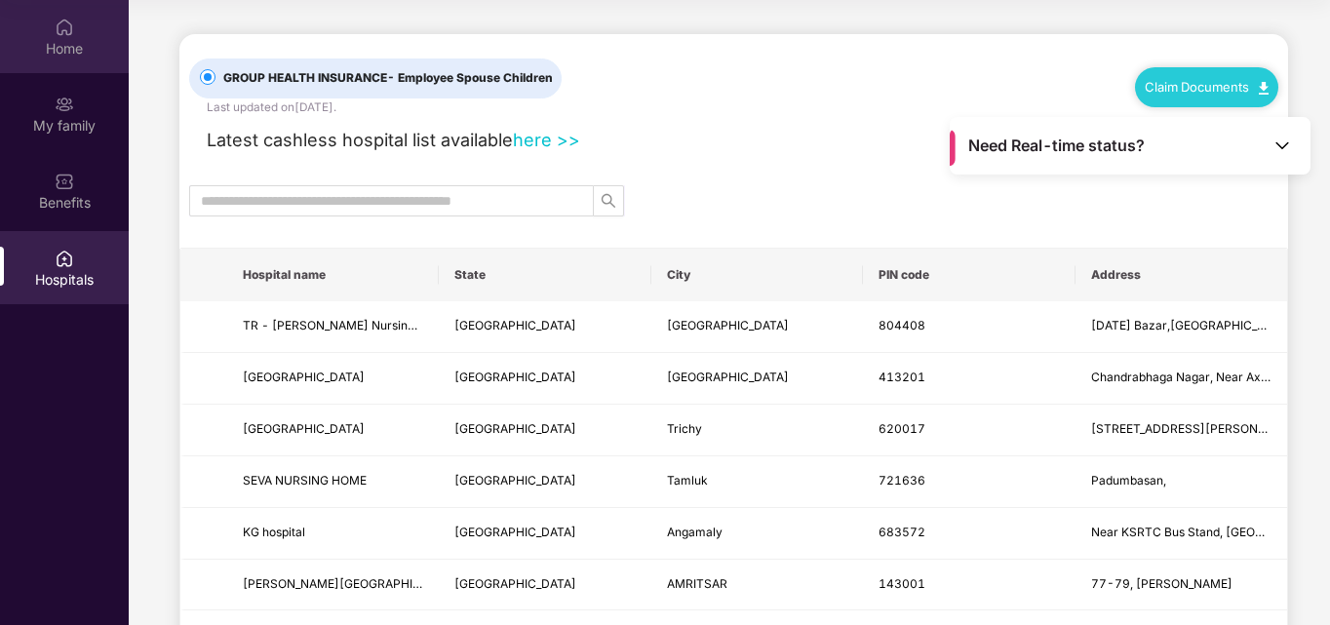  Describe the element at coordinates (756, 378) in the screenshot. I see `td: PUNE` at that location.